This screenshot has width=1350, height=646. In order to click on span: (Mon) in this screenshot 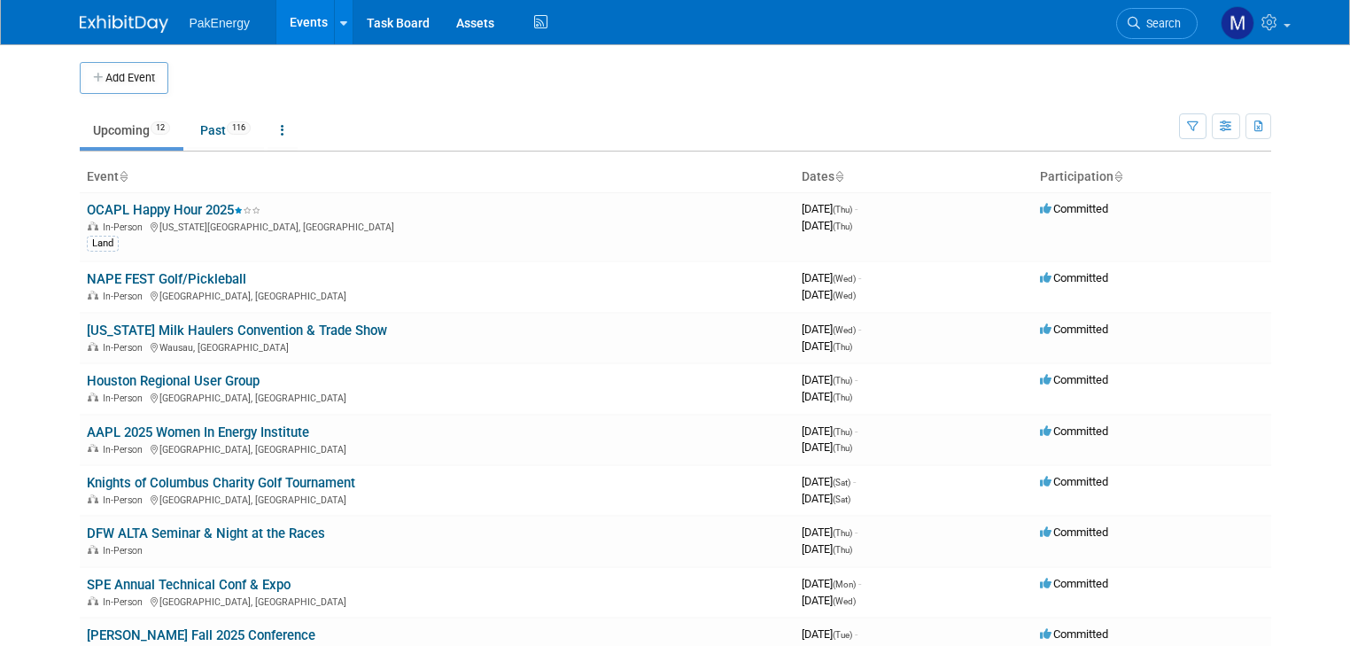, I will do `click(844, 584)`.